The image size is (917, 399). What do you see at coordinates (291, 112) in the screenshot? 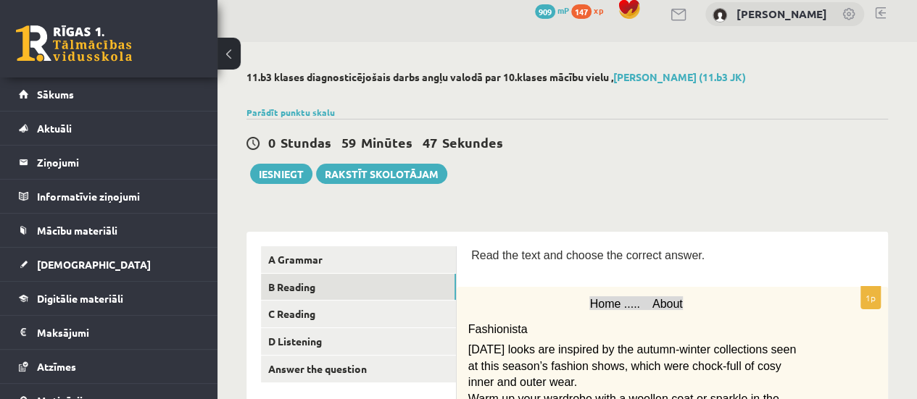
I see `a: Parādīt punktu skalu` at bounding box center [291, 112].